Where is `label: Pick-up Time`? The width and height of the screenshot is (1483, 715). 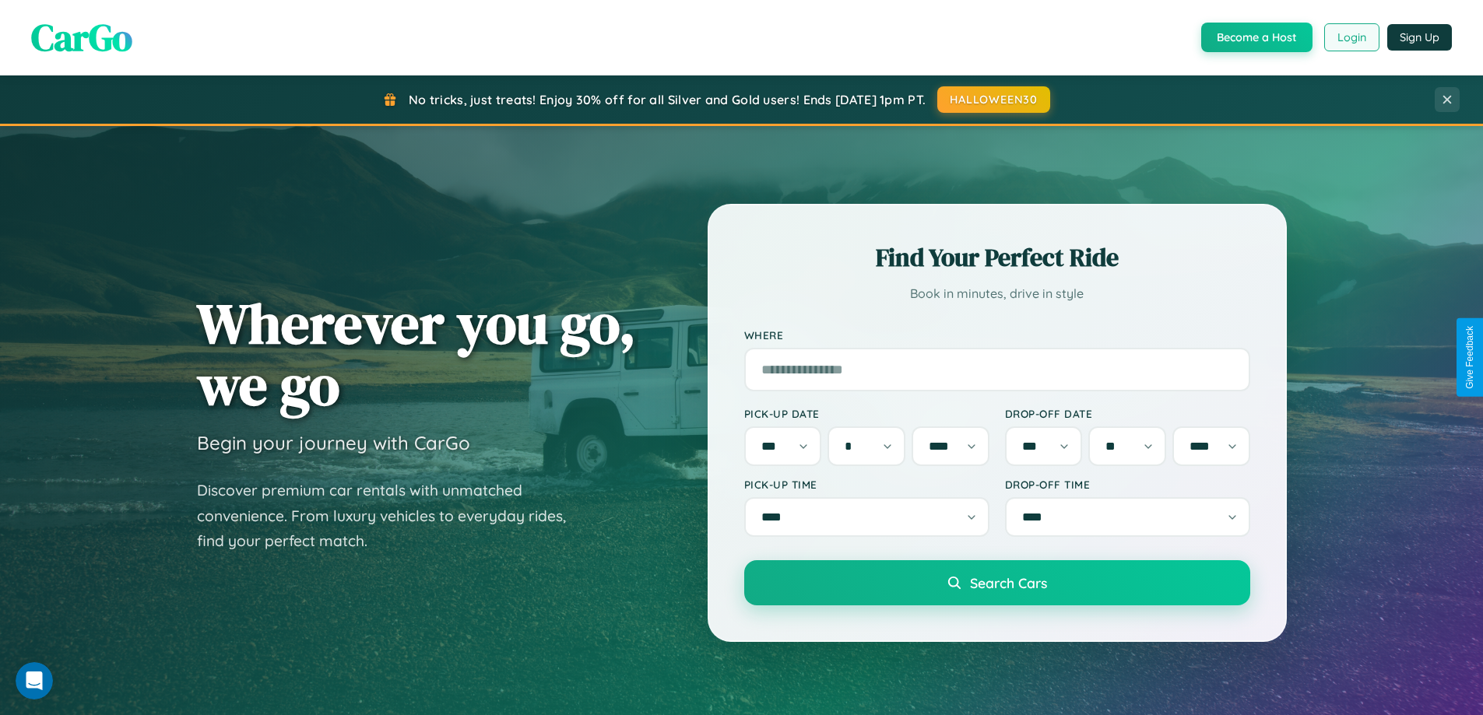 label: Pick-up Time is located at coordinates (866, 484).